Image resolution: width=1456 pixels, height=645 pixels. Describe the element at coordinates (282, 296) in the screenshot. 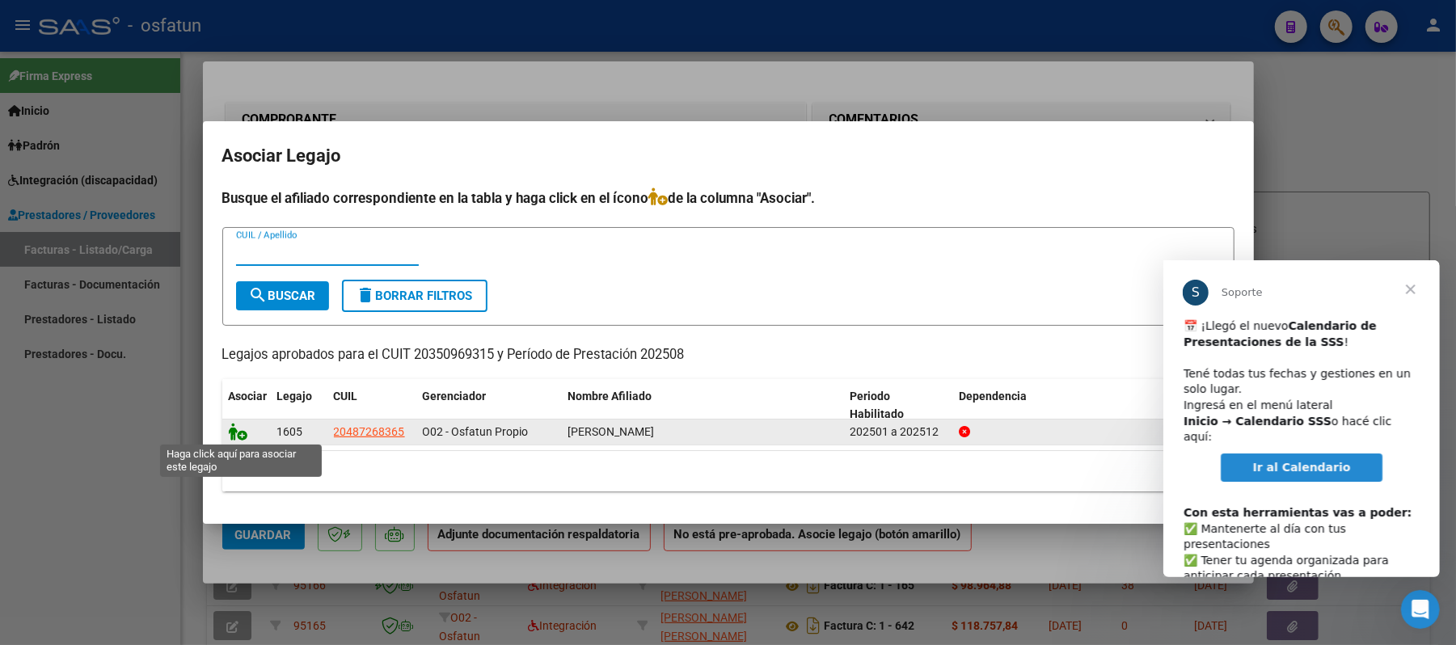

I see `button: Buscar` at that location.